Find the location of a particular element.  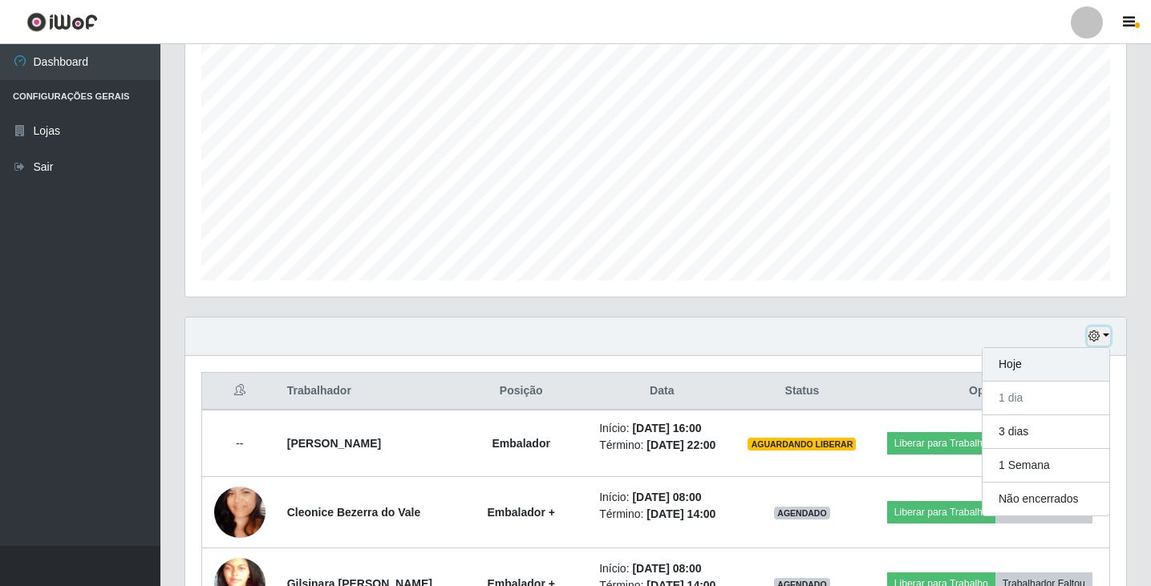

span: AGUARDANDO LIBERAR is located at coordinates (801, 444).